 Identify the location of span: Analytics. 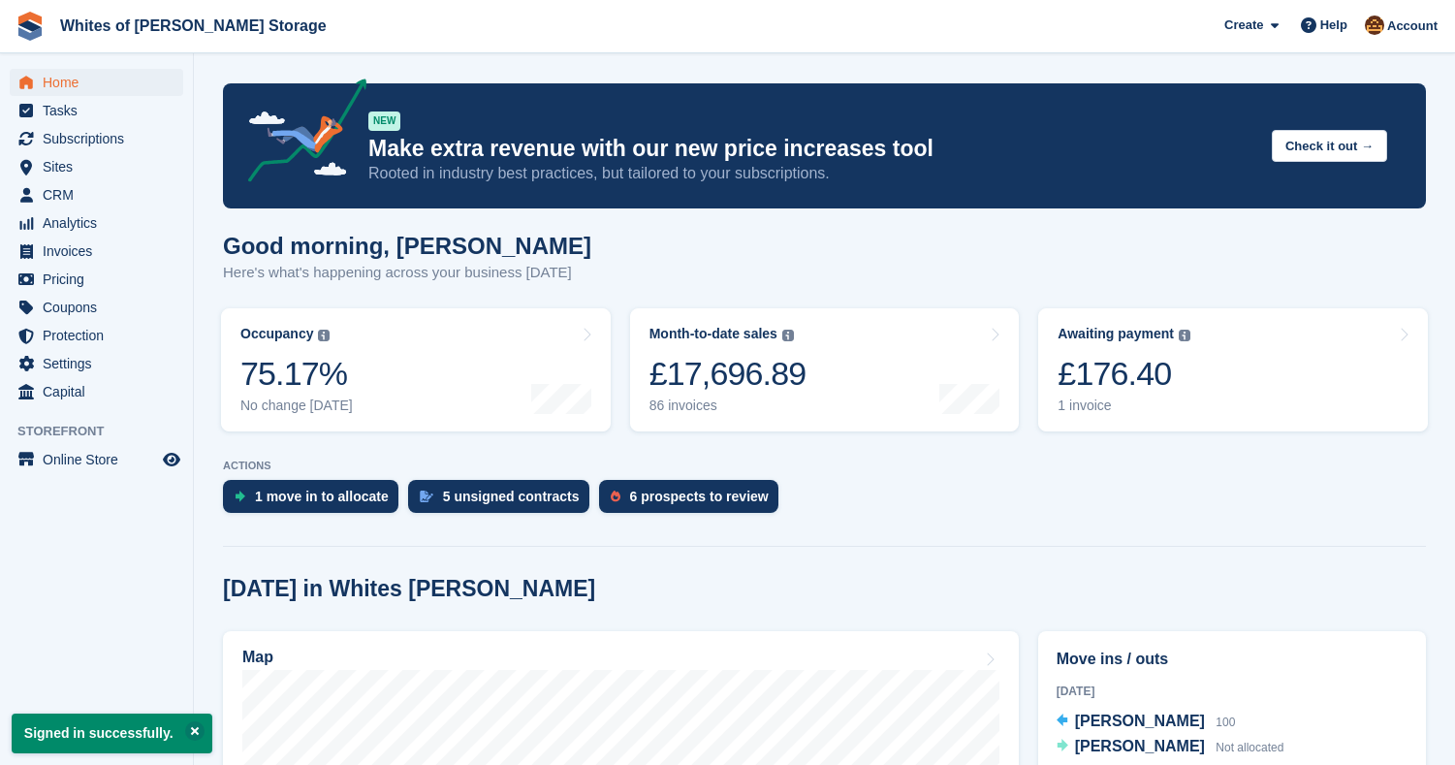
(101, 223).